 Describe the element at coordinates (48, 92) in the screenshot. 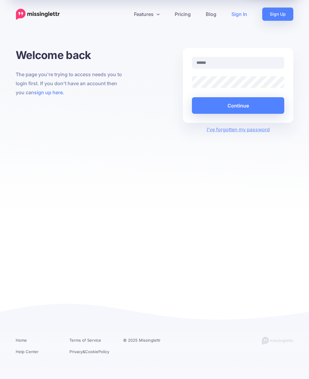

I see `a: sign up here` at that location.